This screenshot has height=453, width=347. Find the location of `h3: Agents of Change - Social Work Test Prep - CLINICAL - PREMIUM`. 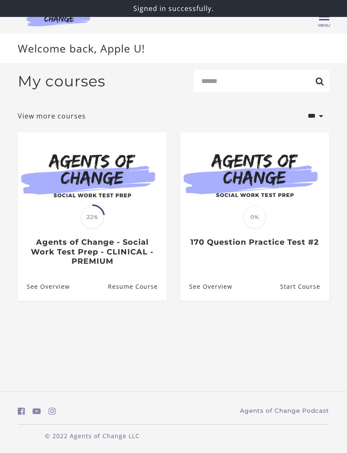

h3: Agents of Change - Social Work Test Prep - CLINICAL - PREMIUM is located at coordinates (92, 252).